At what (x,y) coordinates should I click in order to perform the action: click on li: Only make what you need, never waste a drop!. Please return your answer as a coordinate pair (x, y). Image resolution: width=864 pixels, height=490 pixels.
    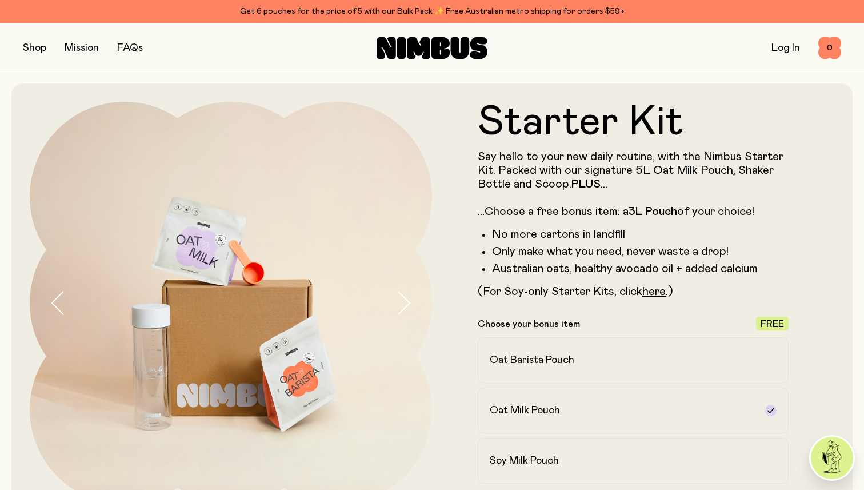
    Looking at the image, I should click on (640, 251).